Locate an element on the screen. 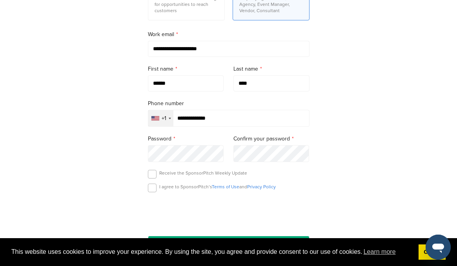  span: This website uses cookies to improve your experience. By using the site, you agree and provide co... is located at coordinates (212, 252).